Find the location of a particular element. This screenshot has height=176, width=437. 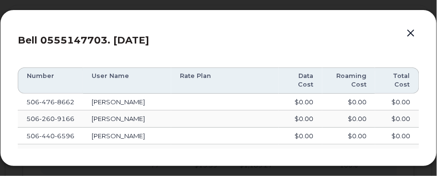

span: 476 is located at coordinates (47, 102).